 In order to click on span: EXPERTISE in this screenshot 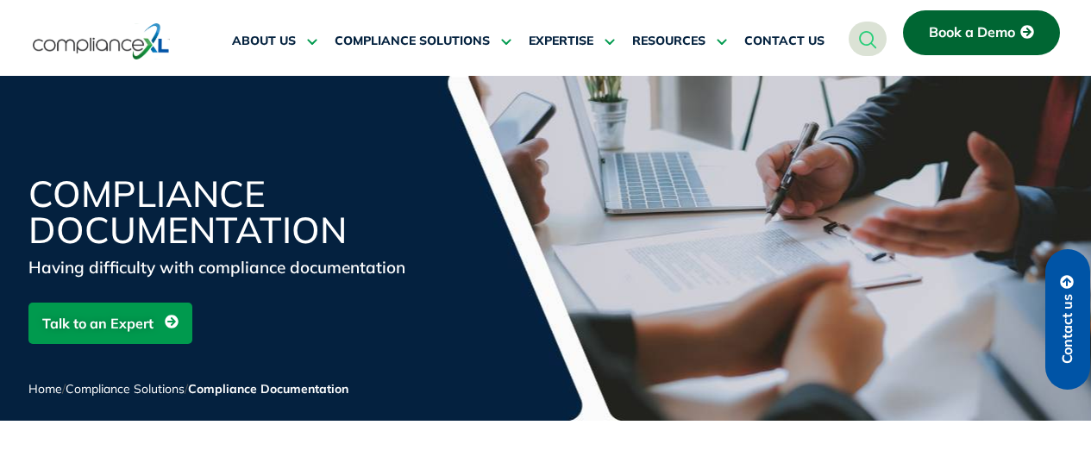, I will do `click(561, 41)`.